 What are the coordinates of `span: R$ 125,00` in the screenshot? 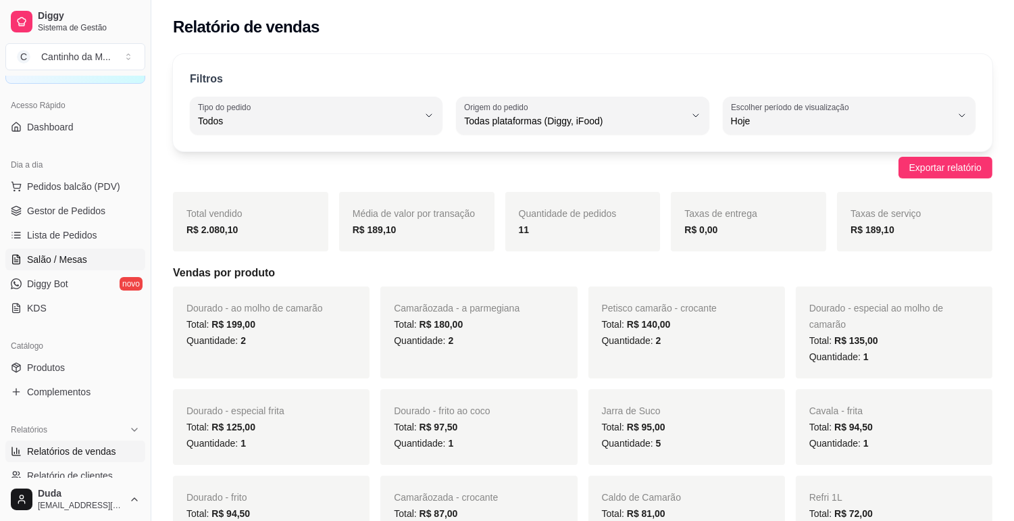 It's located at (233, 427).